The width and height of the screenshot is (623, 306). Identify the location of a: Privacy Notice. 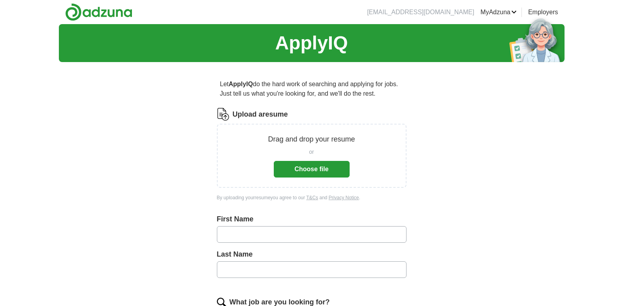
(344, 198).